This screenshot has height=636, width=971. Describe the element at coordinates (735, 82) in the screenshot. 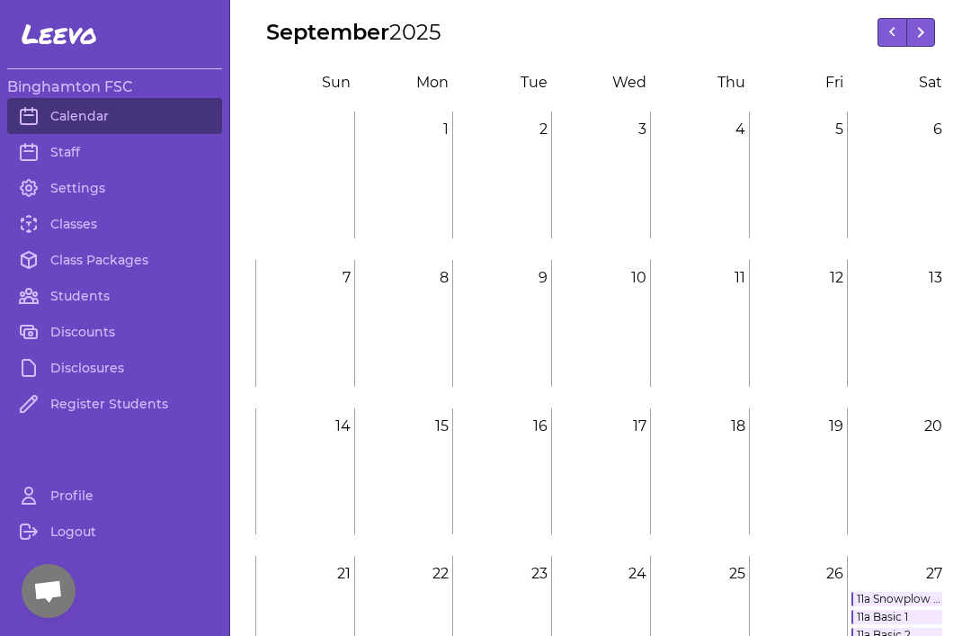

I see `span: hu` at that location.